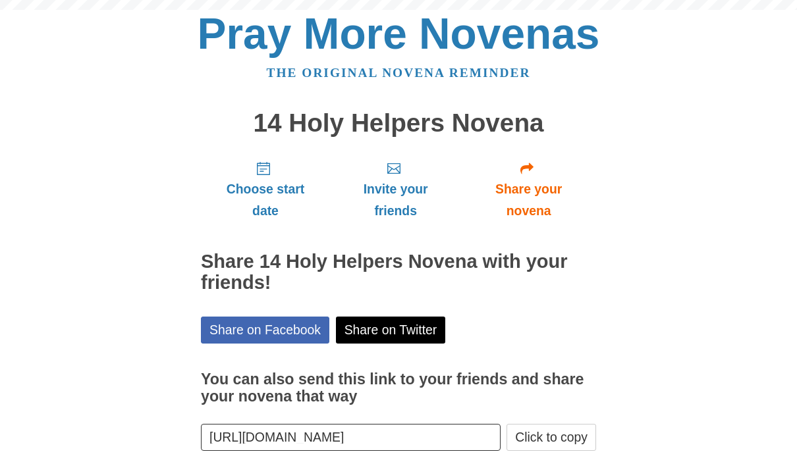 This screenshot has width=797, height=462. What do you see at coordinates (265, 330) in the screenshot?
I see `a: Share on Facebook` at bounding box center [265, 330].